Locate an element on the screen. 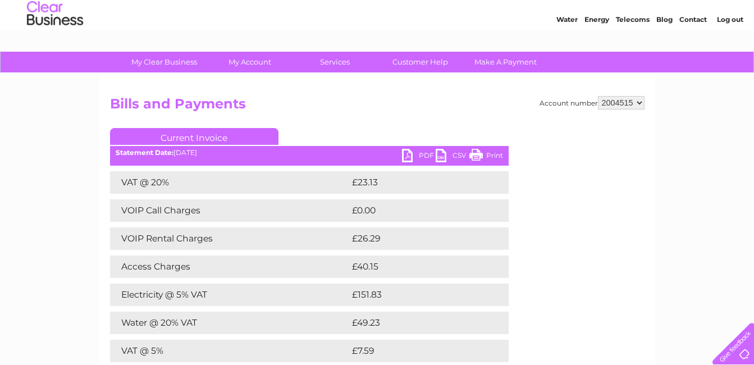 Image resolution: width=754 pixels, height=365 pixels. td: Access Charges is located at coordinates (230, 267).